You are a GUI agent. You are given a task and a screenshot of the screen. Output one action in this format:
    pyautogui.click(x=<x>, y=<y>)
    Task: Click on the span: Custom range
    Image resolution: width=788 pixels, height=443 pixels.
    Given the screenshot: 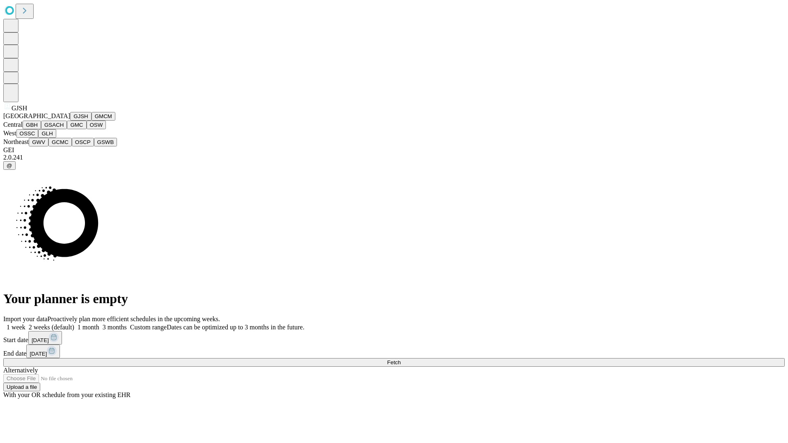 What is the action you would take?
    pyautogui.click(x=148, y=327)
    